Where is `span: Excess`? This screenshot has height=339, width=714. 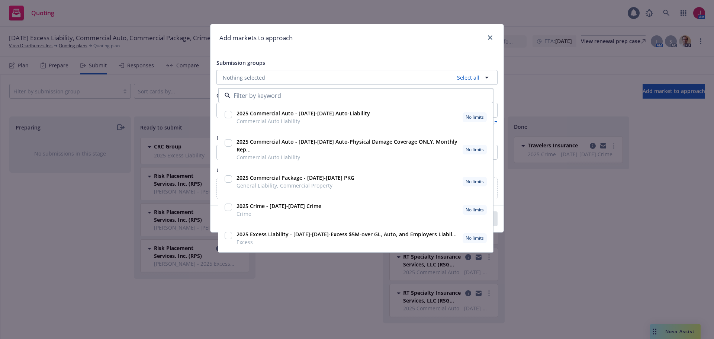
span: Excess is located at coordinates (346, 242).